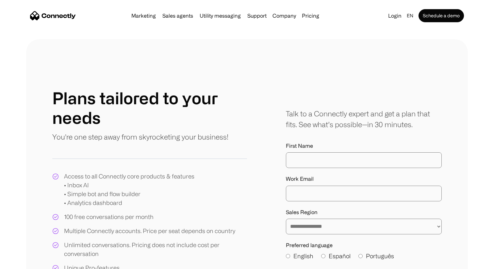 The height and width of the screenshot is (269, 494). I want to click on a: Login, so click(395, 16).